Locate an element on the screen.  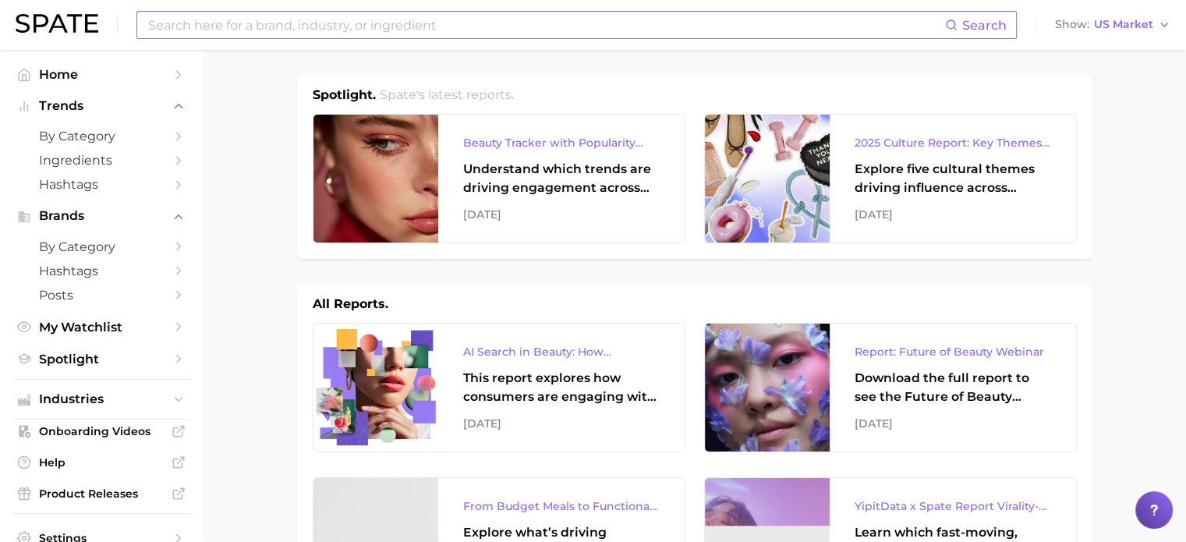
span: Brands is located at coordinates (101, 216).